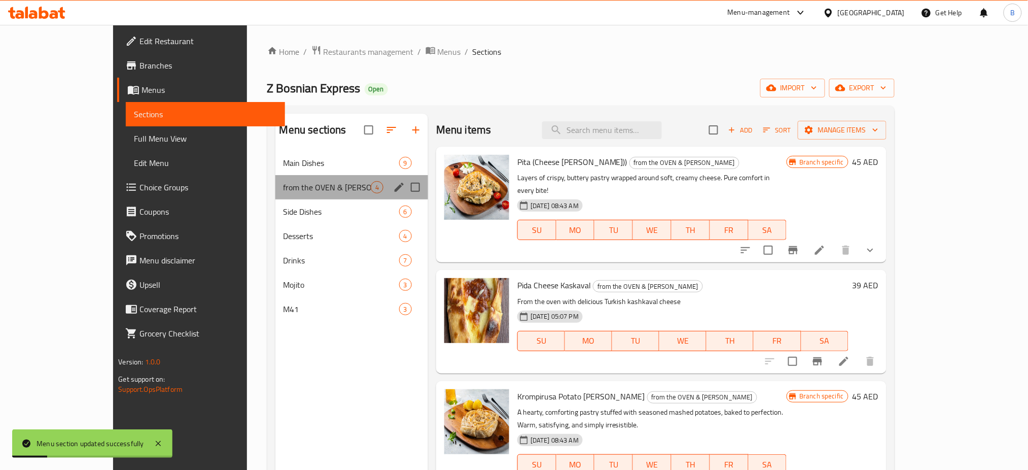  What do you see at coordinates (377, 187) in the screenshot?
I see `div: items` at bounding box center [377, 187].